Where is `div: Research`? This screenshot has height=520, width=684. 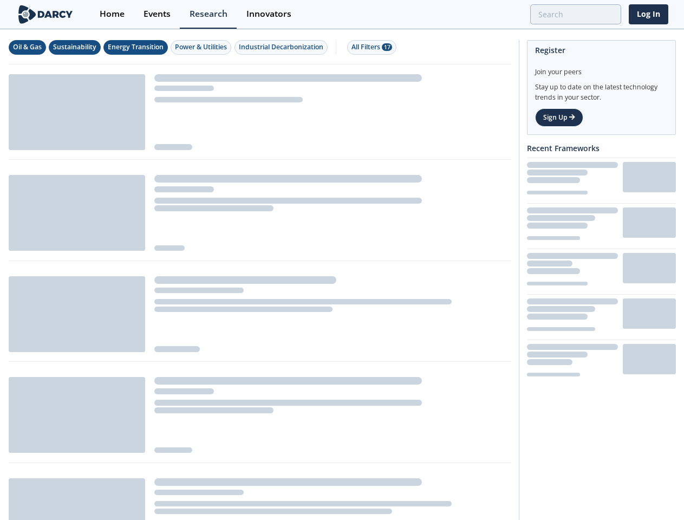 div: Research is located at coordinates (208, 14).